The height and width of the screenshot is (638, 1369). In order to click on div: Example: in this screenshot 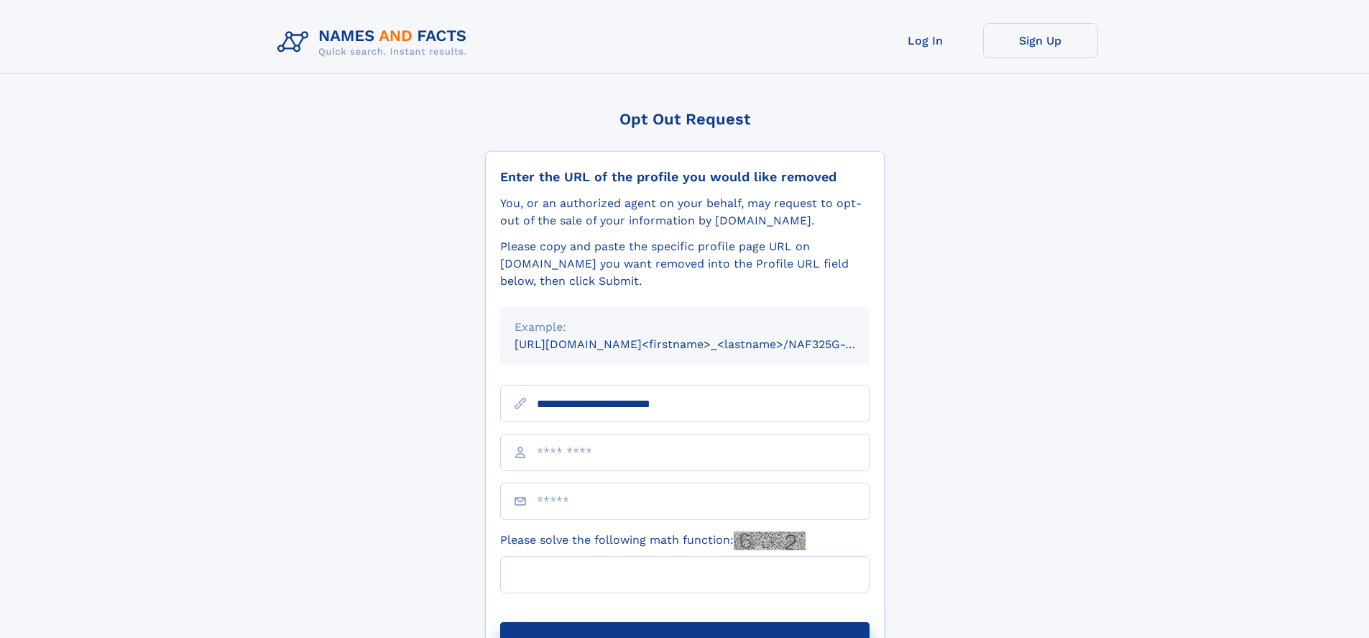, I will do `click(685, 327)`.